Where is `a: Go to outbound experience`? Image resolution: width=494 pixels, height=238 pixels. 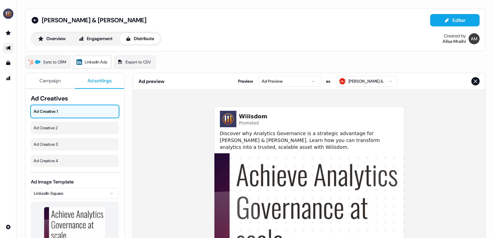
a: Go to outbound experience is located at coordinates (8, 48).